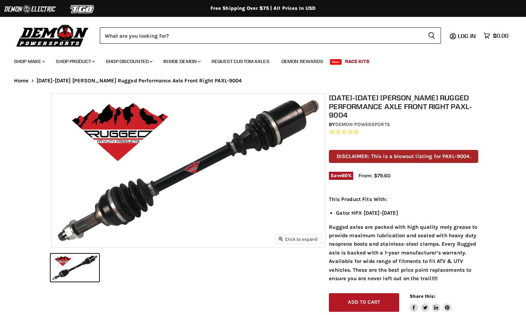  Describe the element at coordinates (404, 156) in the screenshot. I see `p: DISCLAIMER: This is a blowout listing for PAXL-9004.` at that location.